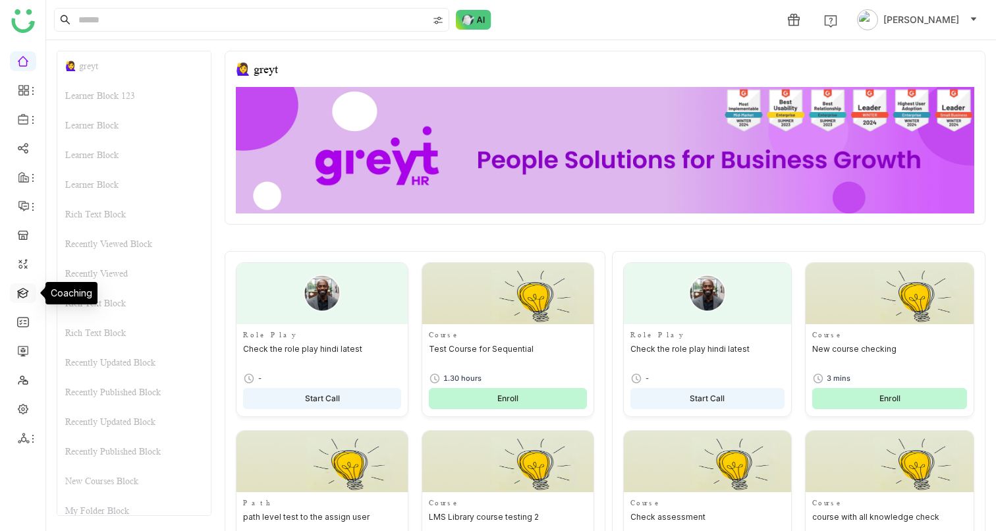 This screenshot has height=531, width=996. Describe the element at coordinates (474, 20) in the screenshot. I see `img: ask-buddy-normal.svg` at that location.